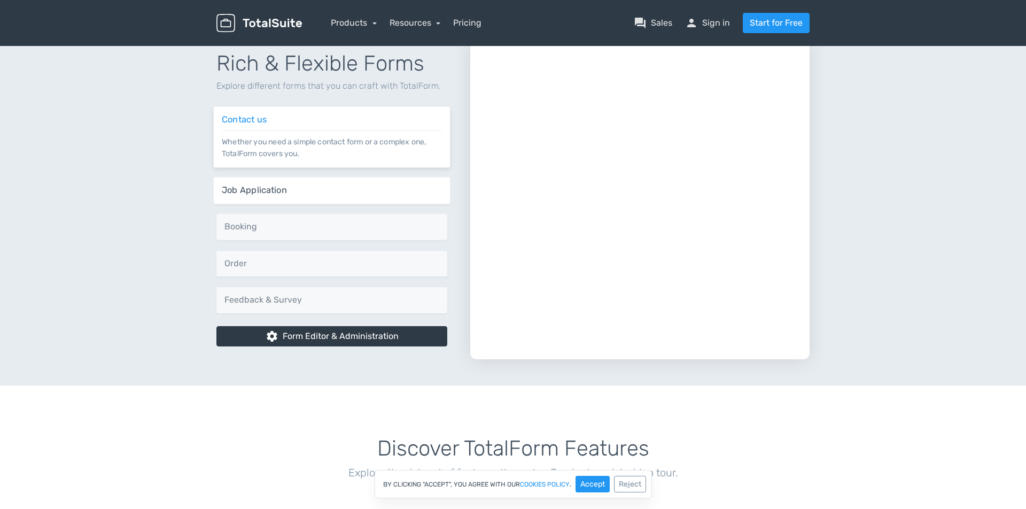  What do you see at coordinates (272, 336) in the screenshot?
I see `span: settings` at bounding box center [272, 336].